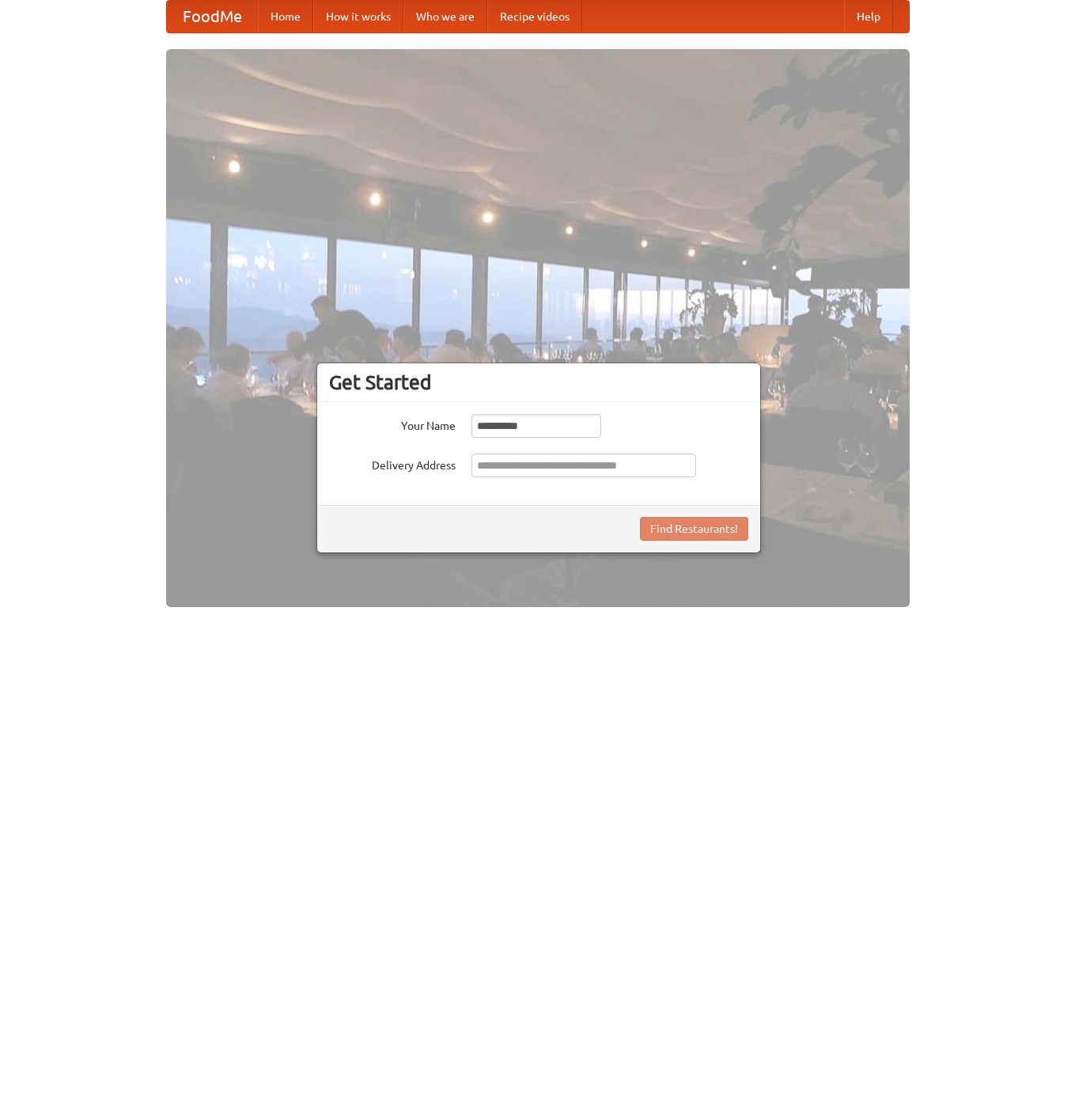 The width and height of the screenshot is (1075, 1120). Describe the element at coordinates (285, 17) in the screenshot. I see `a: Home` at that location.